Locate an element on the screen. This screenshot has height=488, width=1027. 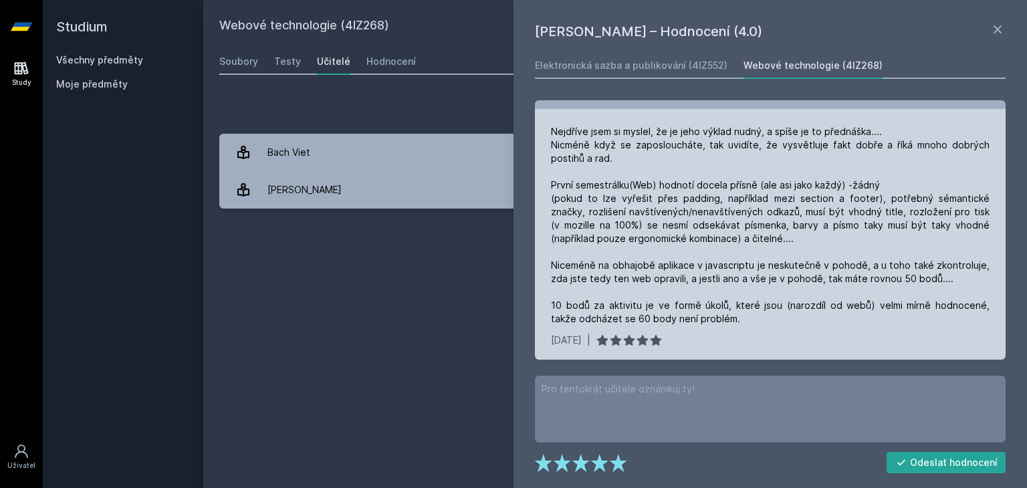
a: Bach Viet 8 hodnocení 2.3 is located at coordinates (615, 152).